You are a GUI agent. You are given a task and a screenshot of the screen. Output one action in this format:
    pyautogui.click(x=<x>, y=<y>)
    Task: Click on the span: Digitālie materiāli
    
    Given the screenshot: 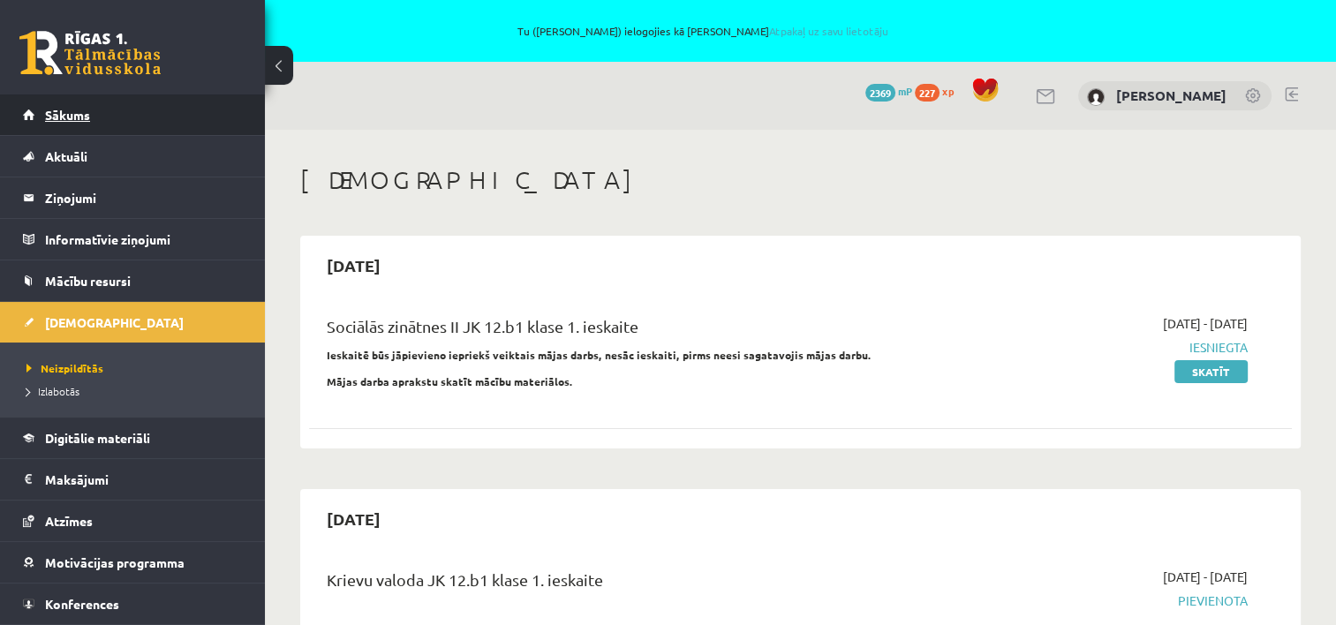 What is the action you would take?
    pyautogui.click(x=97, y=438)
    